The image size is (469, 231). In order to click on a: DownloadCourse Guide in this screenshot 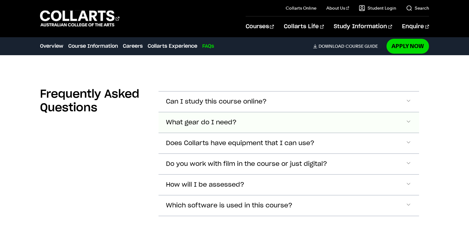, I will do `click(347, 46)`.